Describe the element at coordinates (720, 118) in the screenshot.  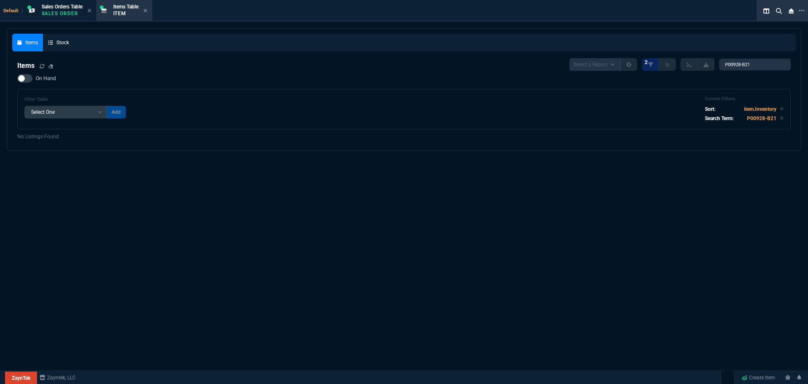
I see `p: Search Term:` at that location.